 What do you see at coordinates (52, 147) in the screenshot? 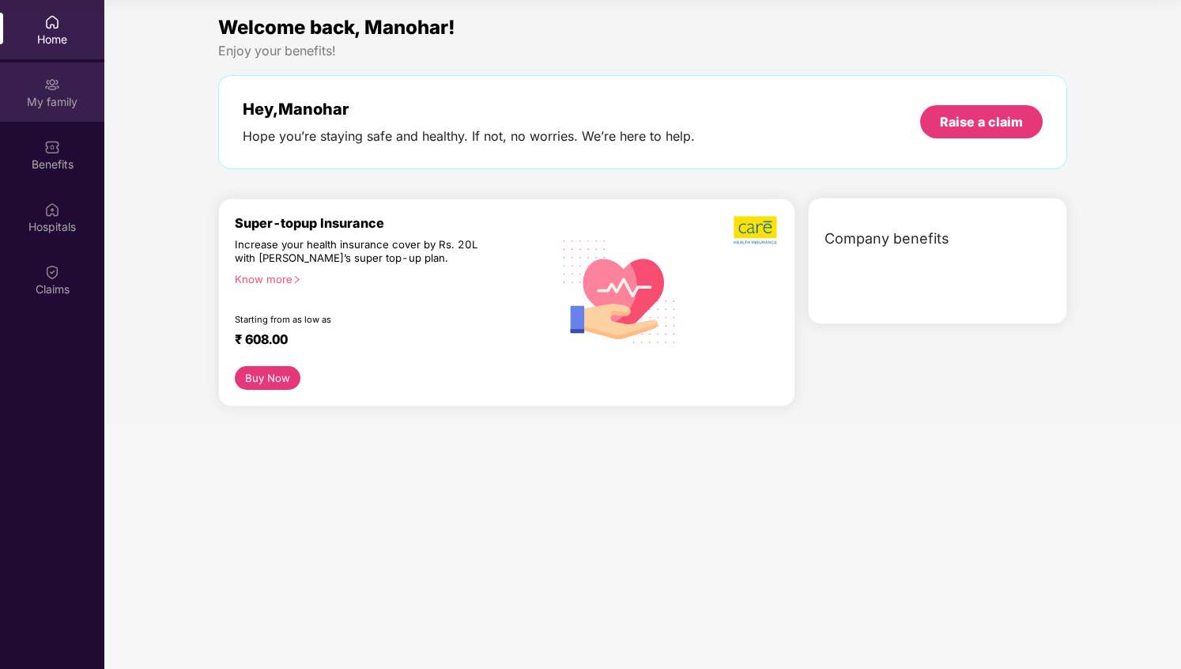
I see `img: svg+xml;base64,PHN2ZyBpZD0iQmVuZWZpdHMiIHhtbG5zPSJodHRwOi8vd3d3LnczLm9yZy8yMDAwL3N2ZyIgd2lkdGg9Ij...` at bounding box center [52, 147].